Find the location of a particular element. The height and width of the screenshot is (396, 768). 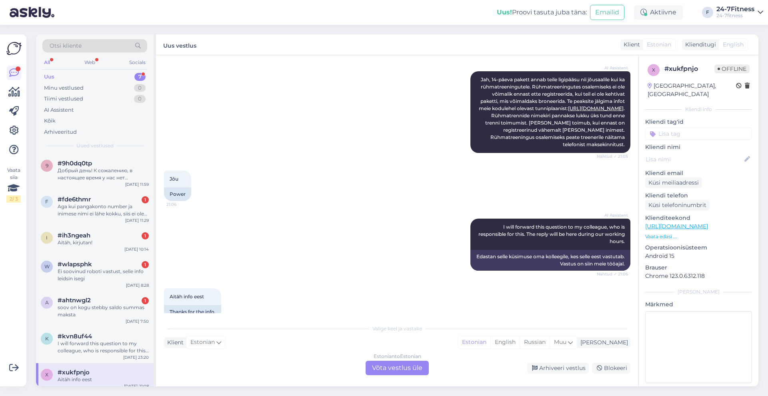

p: Operatsioonisüsteem is located at coordinates (699, 247).